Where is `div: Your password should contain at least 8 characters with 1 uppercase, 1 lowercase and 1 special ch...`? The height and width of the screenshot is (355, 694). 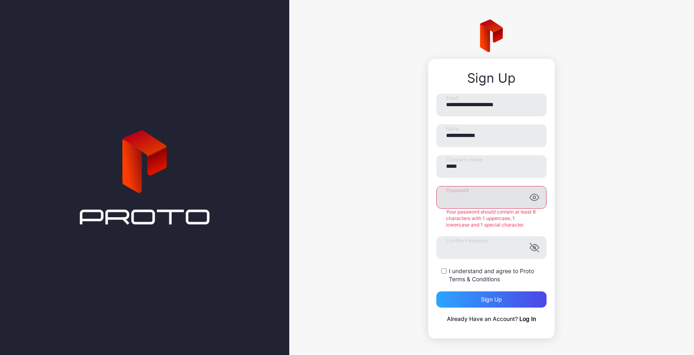 div: Your password should contain at least 8 characters with 1 uppercase, 1 lowercase and 1 special ch... is located at coordinates (491, 218).